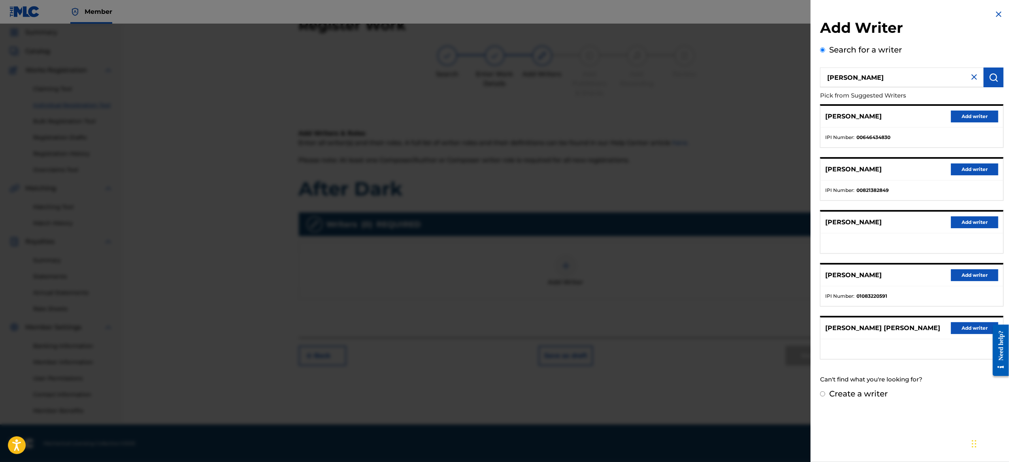  I want to click on img: Top Rightsholder, so click(75, 12).